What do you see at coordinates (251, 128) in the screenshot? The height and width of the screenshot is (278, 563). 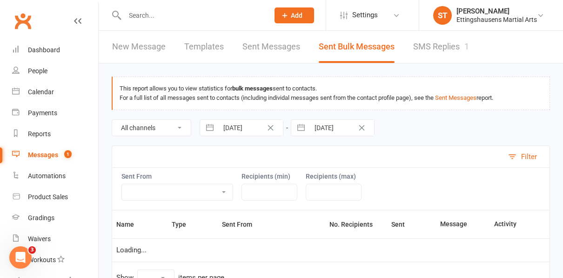 I see `input: From` at bounding box center [251, 128].